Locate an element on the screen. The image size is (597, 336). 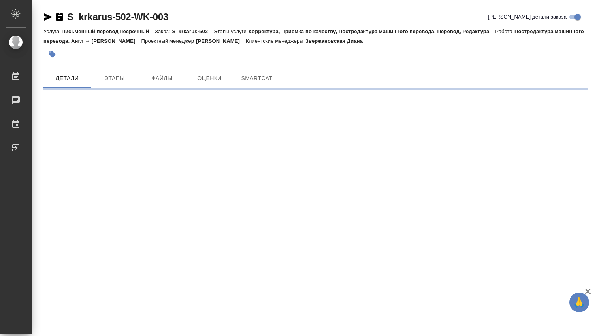
p: Услуга is located at coordinates (52, 31).